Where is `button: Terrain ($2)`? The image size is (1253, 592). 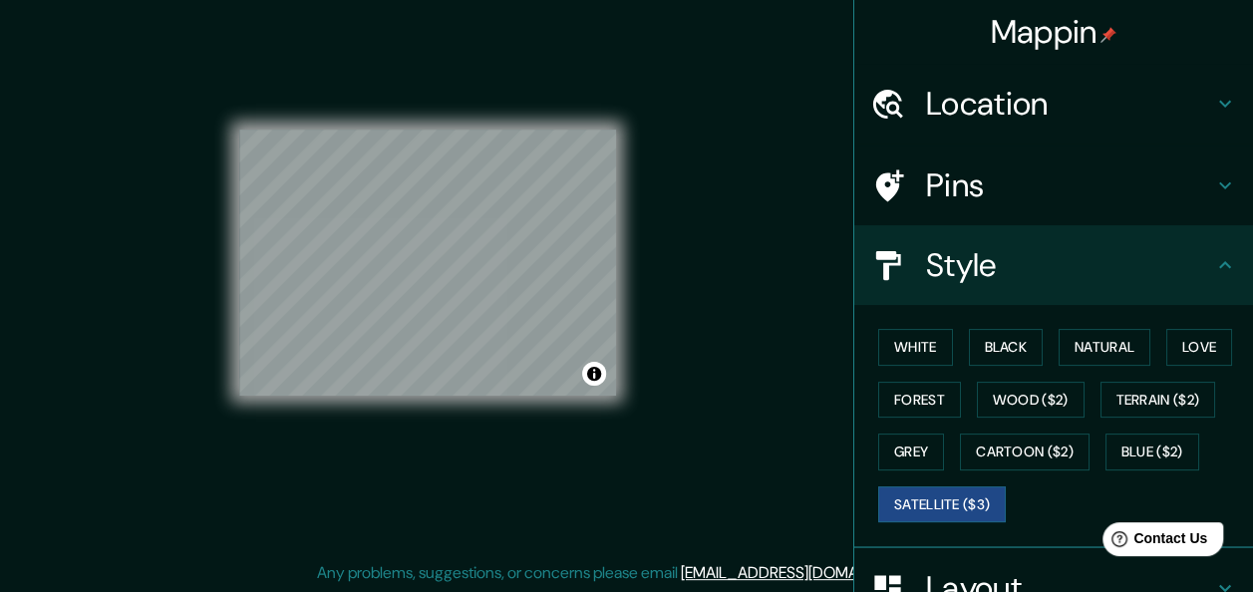
button: Terrain ($2) is located at coordinates (1158, 400).